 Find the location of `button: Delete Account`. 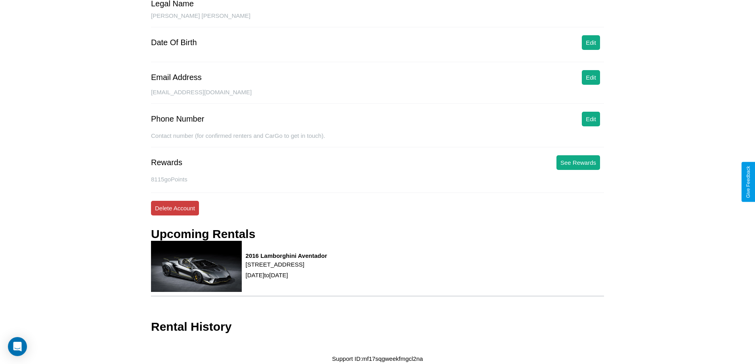

button: Delete Account is located at coordinates (175, 208).